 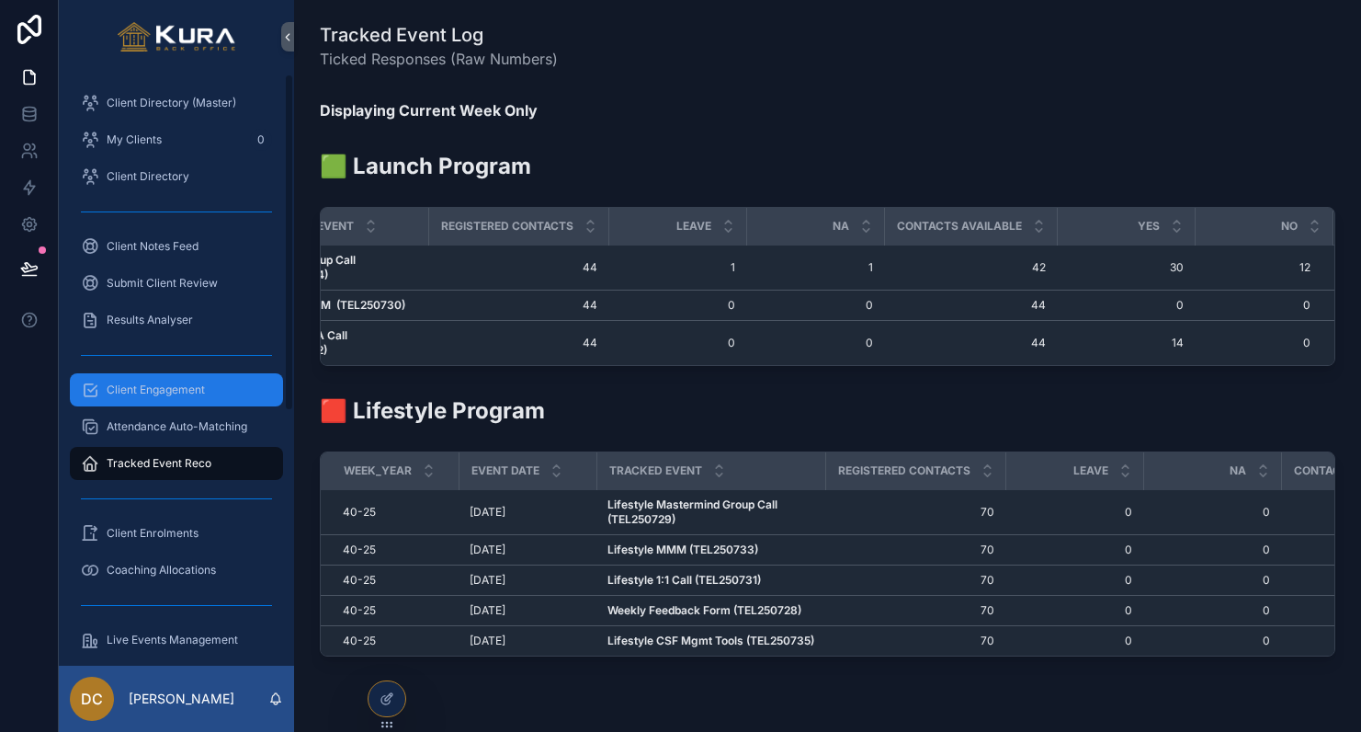 I want to click on span: Event Date, so click(x=506, y=471).